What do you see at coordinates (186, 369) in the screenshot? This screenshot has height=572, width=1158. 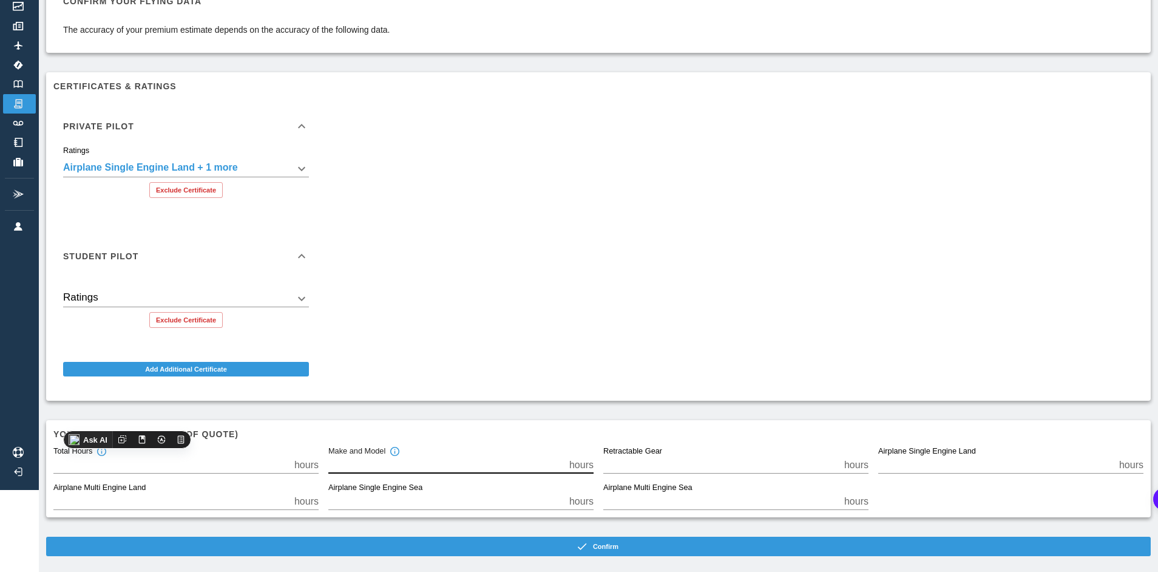 I see `button: Add Additional Certificate` at bounding box center [186, 369].